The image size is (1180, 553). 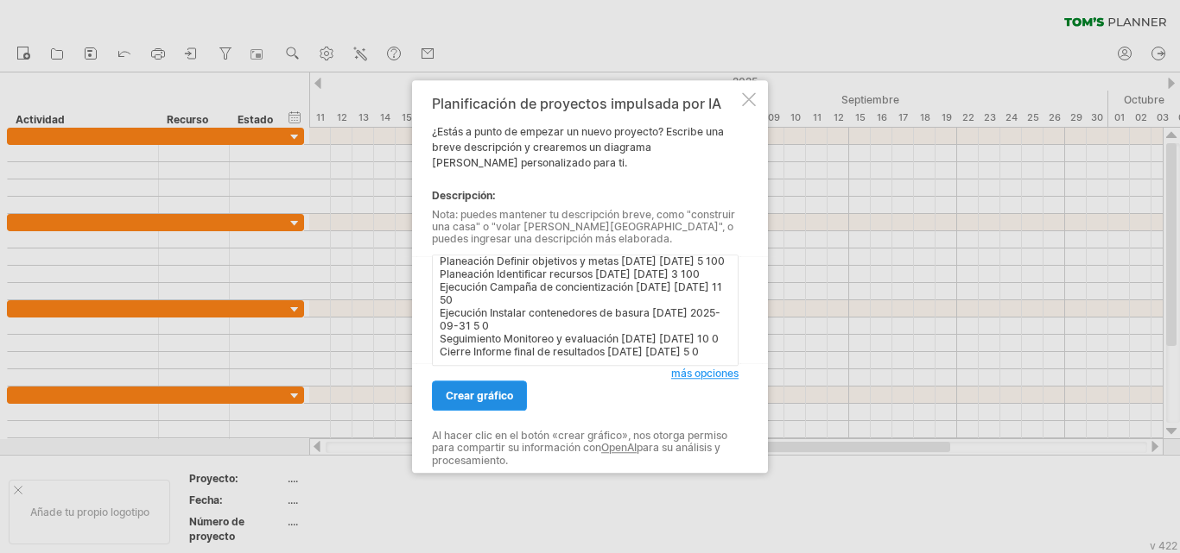 I want to click on font: ¿Estás a punto de empezar un nuevo proyecto? Escribe una breve descripción y crearemos un diagram..., so click(x=578, y=147).